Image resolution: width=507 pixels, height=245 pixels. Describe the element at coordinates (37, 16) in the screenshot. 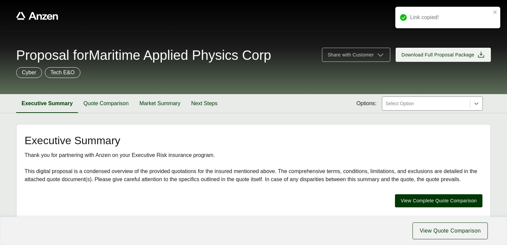

I see `a: Anzen website` at that location.